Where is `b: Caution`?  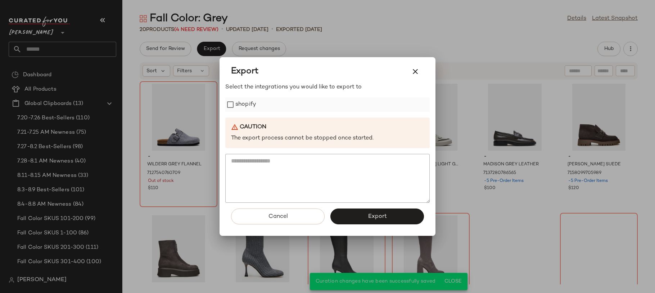 b: Caution is located at coordinates (253, 127).